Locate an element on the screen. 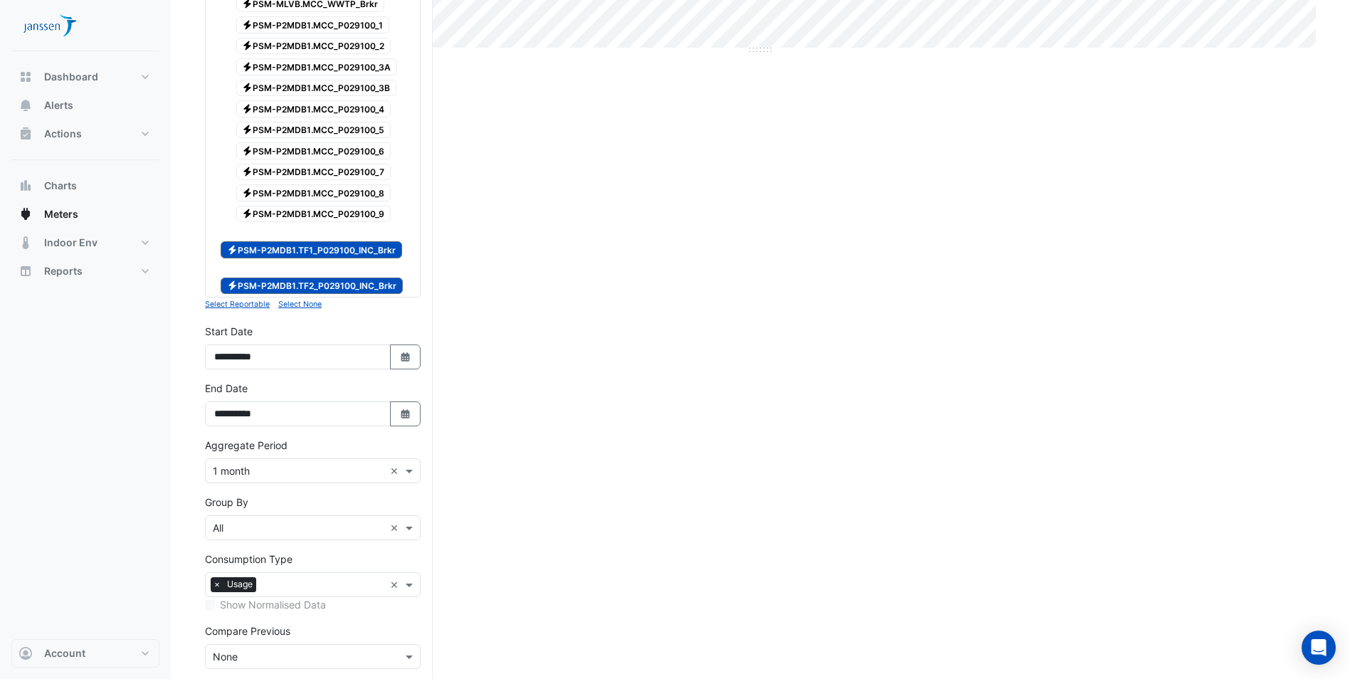 The height and width of the screenshot is (679, 1350). span: Alerts is located at coordinates (58, 105).